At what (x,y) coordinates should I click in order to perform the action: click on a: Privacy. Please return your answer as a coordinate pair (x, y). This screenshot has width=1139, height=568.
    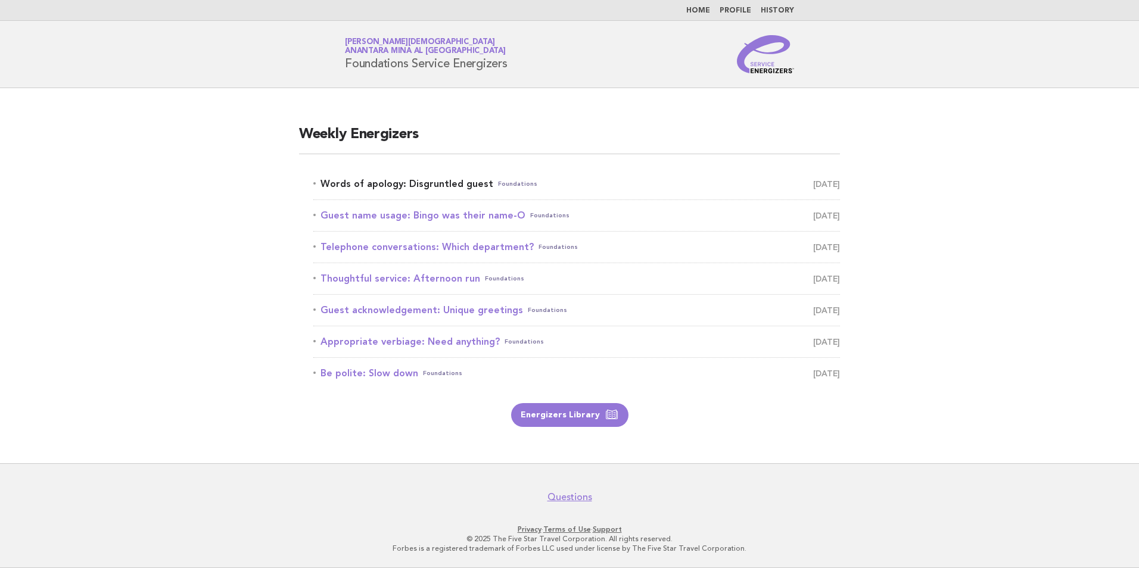
    Looking at the image, I should click on (530, 530).